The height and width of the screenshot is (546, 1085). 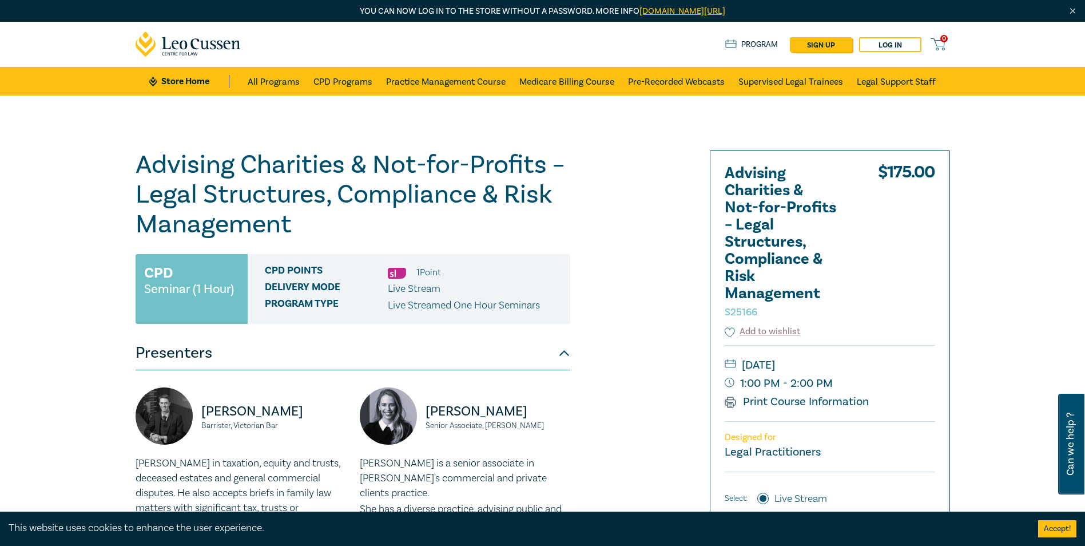 What do you see at coordinates (1072, 11) in the screenshot?
I see `div: Close` at bounding box center [1072, 11].